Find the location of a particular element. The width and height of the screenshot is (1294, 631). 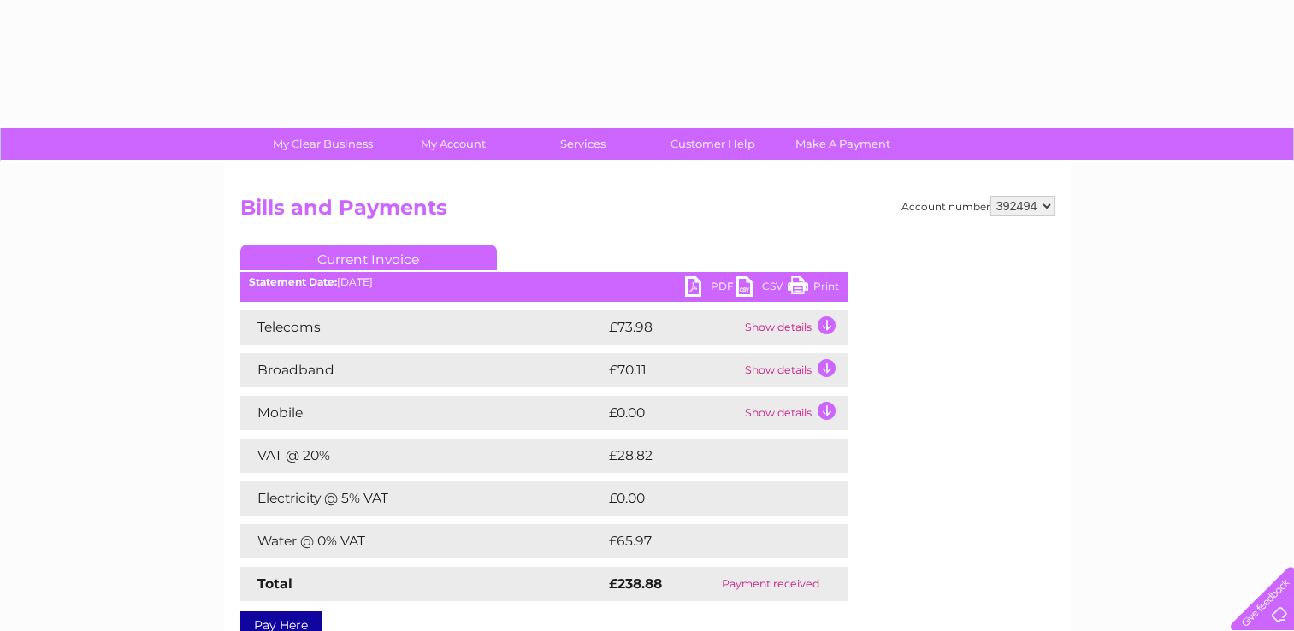

strong: £238.88 is located at coordinates (635, 583).